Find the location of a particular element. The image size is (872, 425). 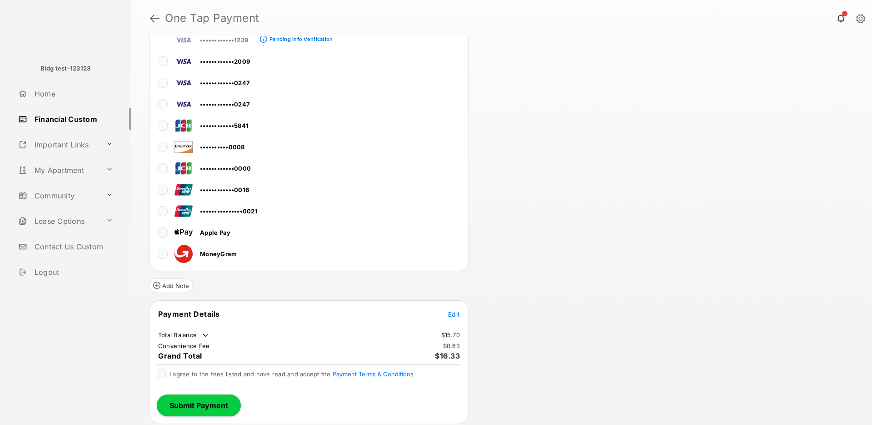

td: $15.70 is located at coordinates (451, 335).